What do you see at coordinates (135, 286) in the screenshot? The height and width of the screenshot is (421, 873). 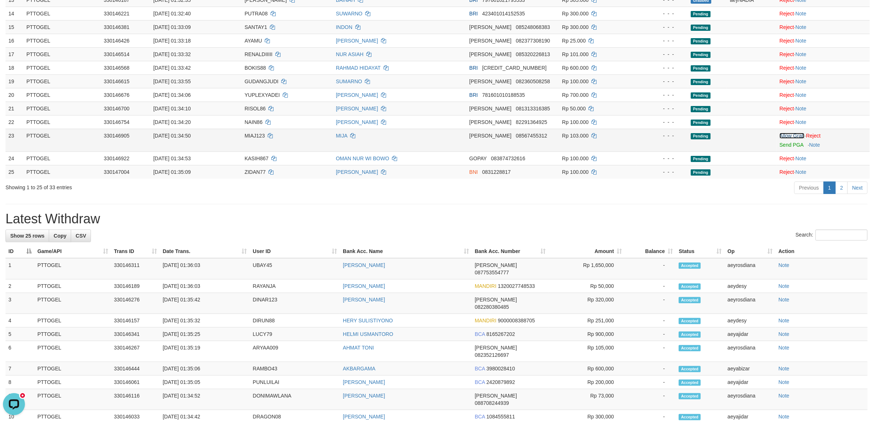 I see `td: 330146189` at bounding box center [135, 286].